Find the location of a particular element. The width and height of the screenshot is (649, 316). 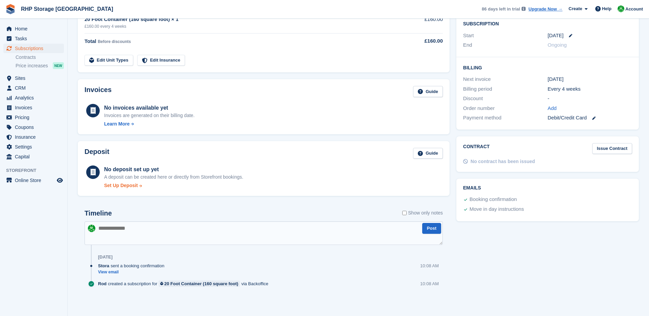

a: Price increases NEW is located at coordinates (40, 66).